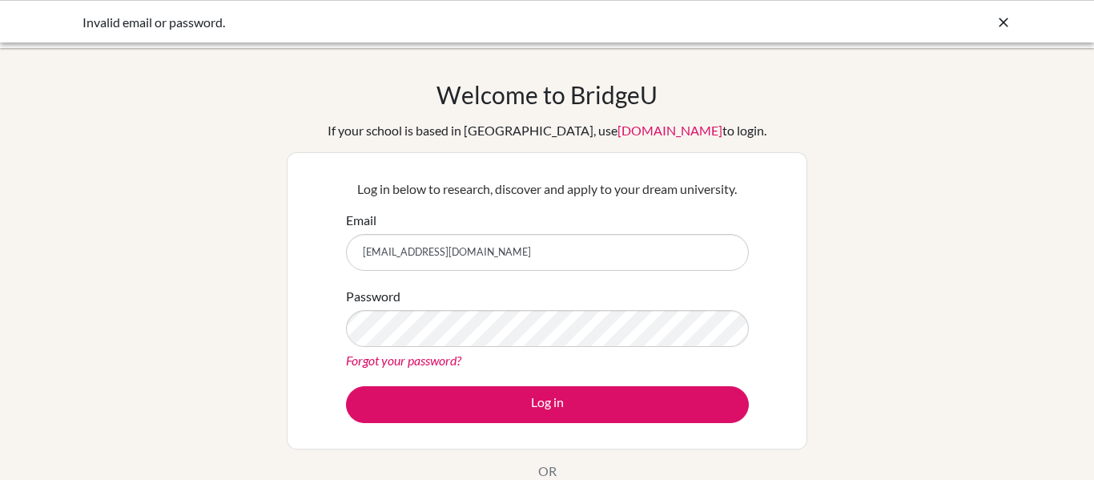 This screenshot has width=1094, height=480. Describe the element at coordinates (361, 220) in the screenshot. I see `label: Email` at that location.